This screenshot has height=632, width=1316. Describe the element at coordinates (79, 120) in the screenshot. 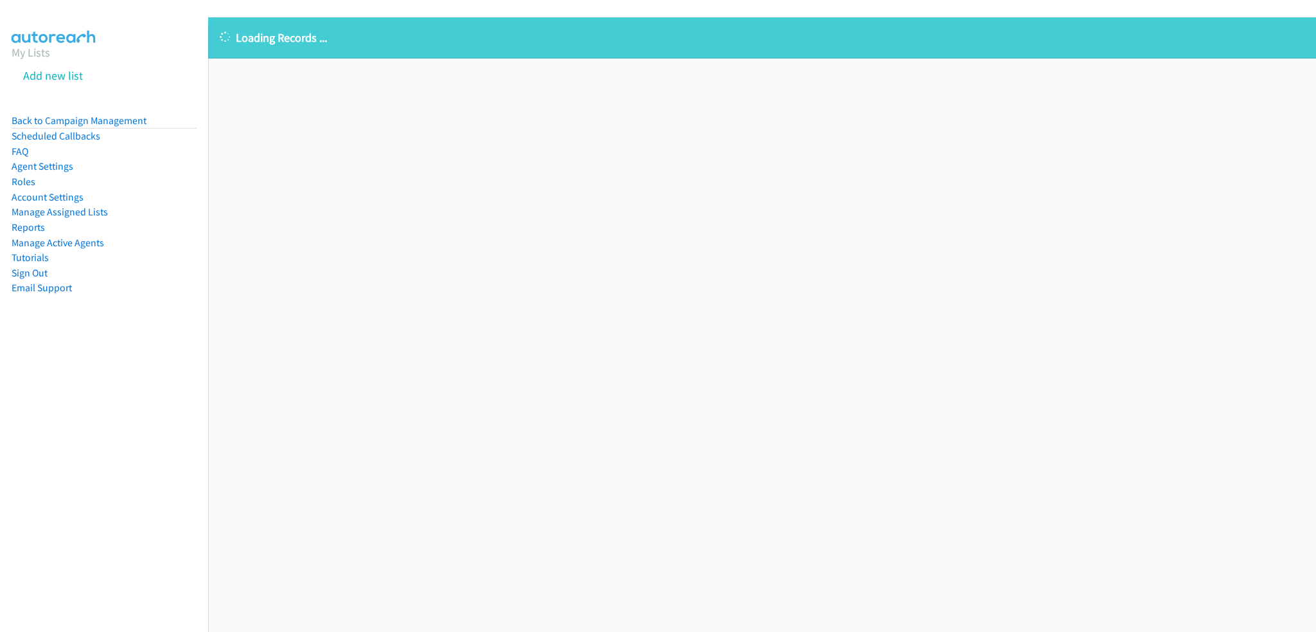

I see `a: Back to Campaign Management` at that location.